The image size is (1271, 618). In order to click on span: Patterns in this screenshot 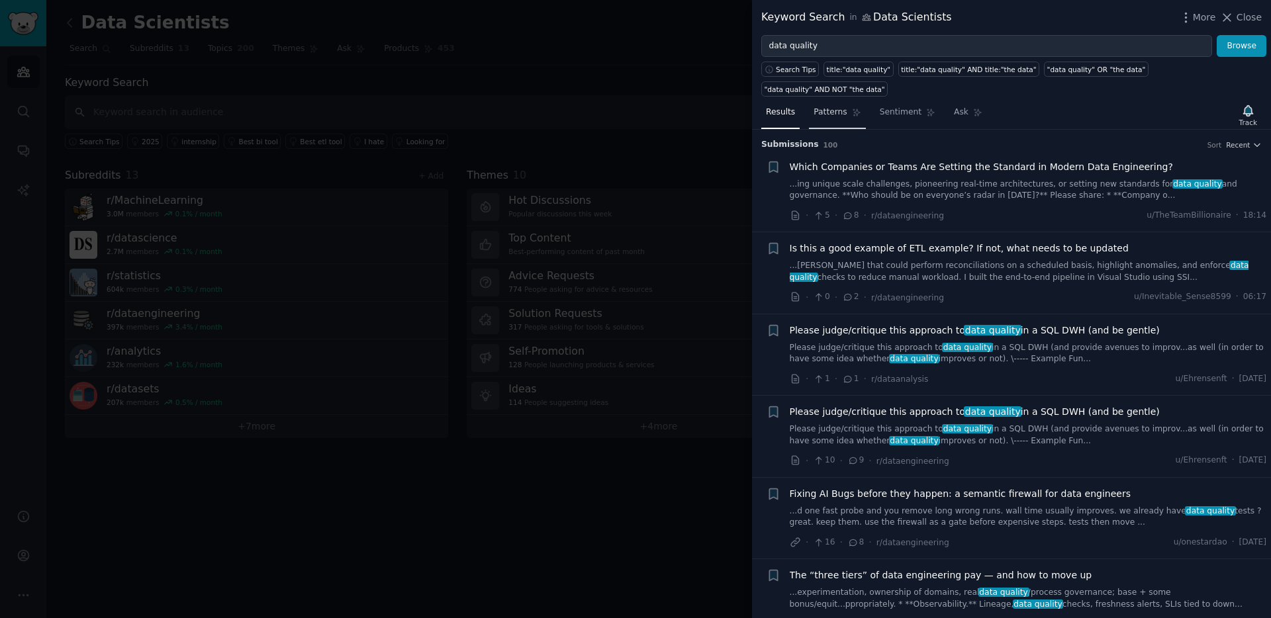, I will do `click(830, 113)`.